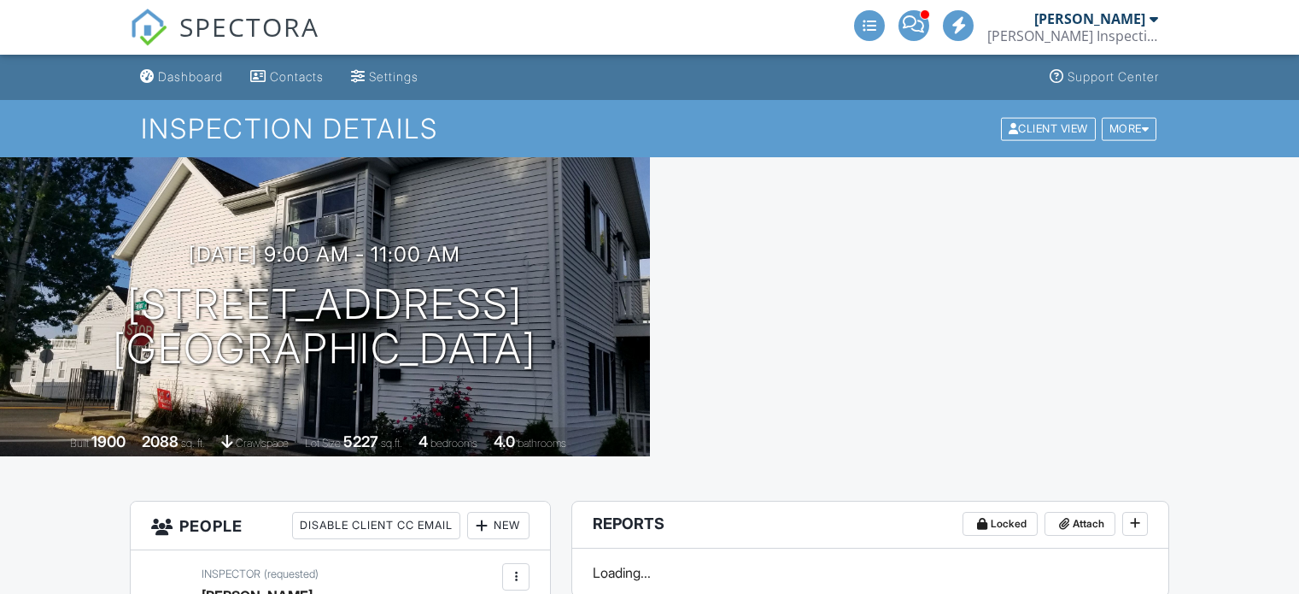  What do you see at coordinates (1113, 76) in the screenshot?
I see `div: Support Center` at bounding box center [1113, 76].